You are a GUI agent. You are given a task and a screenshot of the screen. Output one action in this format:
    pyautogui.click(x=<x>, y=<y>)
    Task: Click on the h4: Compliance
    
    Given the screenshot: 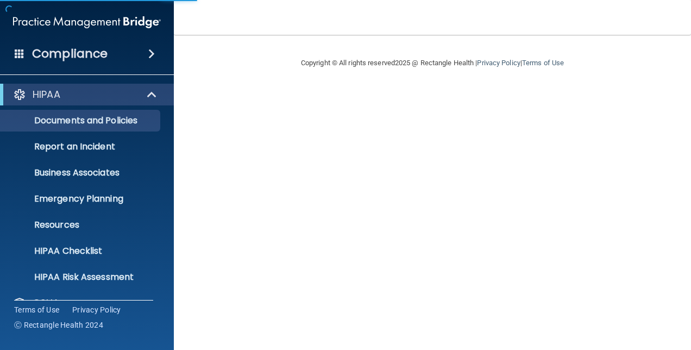 What is the action you would take?
    pyautogui.click(x=70, y=54)
    